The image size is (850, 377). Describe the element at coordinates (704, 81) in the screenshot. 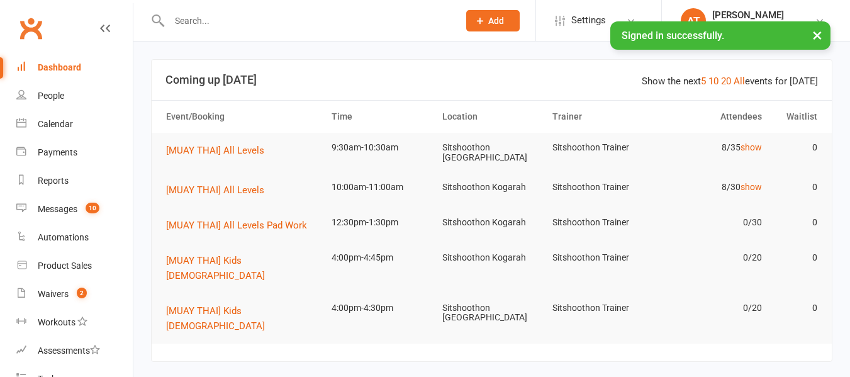

I see `a: 5` at that location.